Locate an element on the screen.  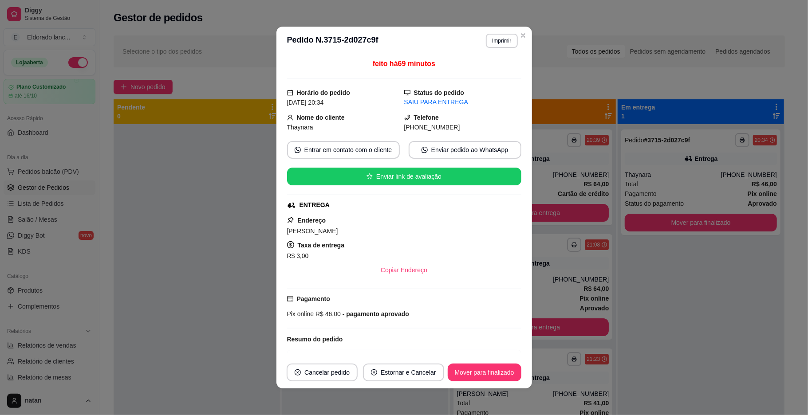
div: SAIU PARA ENTREGA is located at coordinates (463, 102).